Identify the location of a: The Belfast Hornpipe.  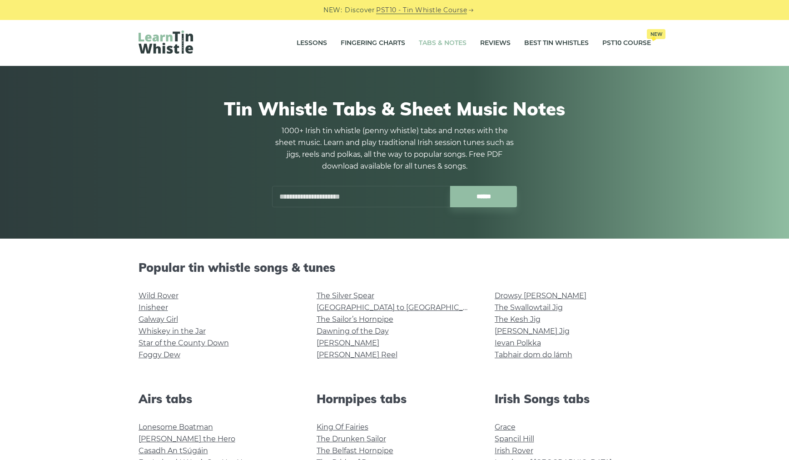
(355, 450).